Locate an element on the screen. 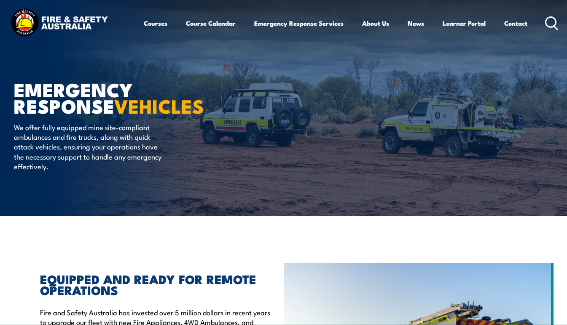  a: About Us is located at coordinates (376, 23).